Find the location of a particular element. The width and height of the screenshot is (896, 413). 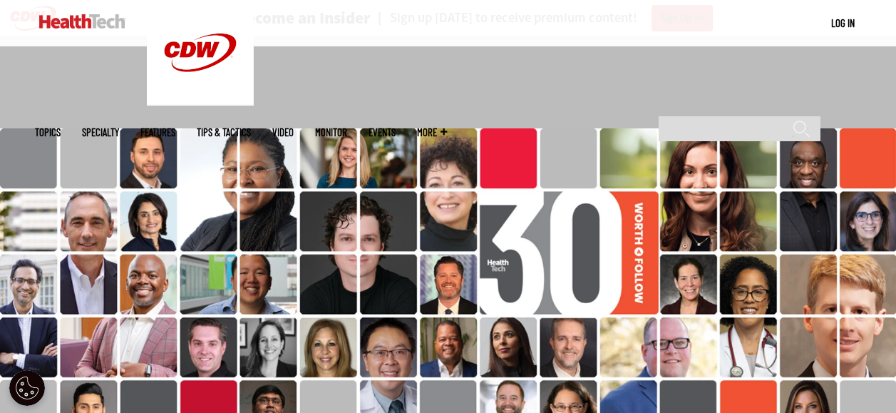

a: Events is located at coordinates (382, 132).